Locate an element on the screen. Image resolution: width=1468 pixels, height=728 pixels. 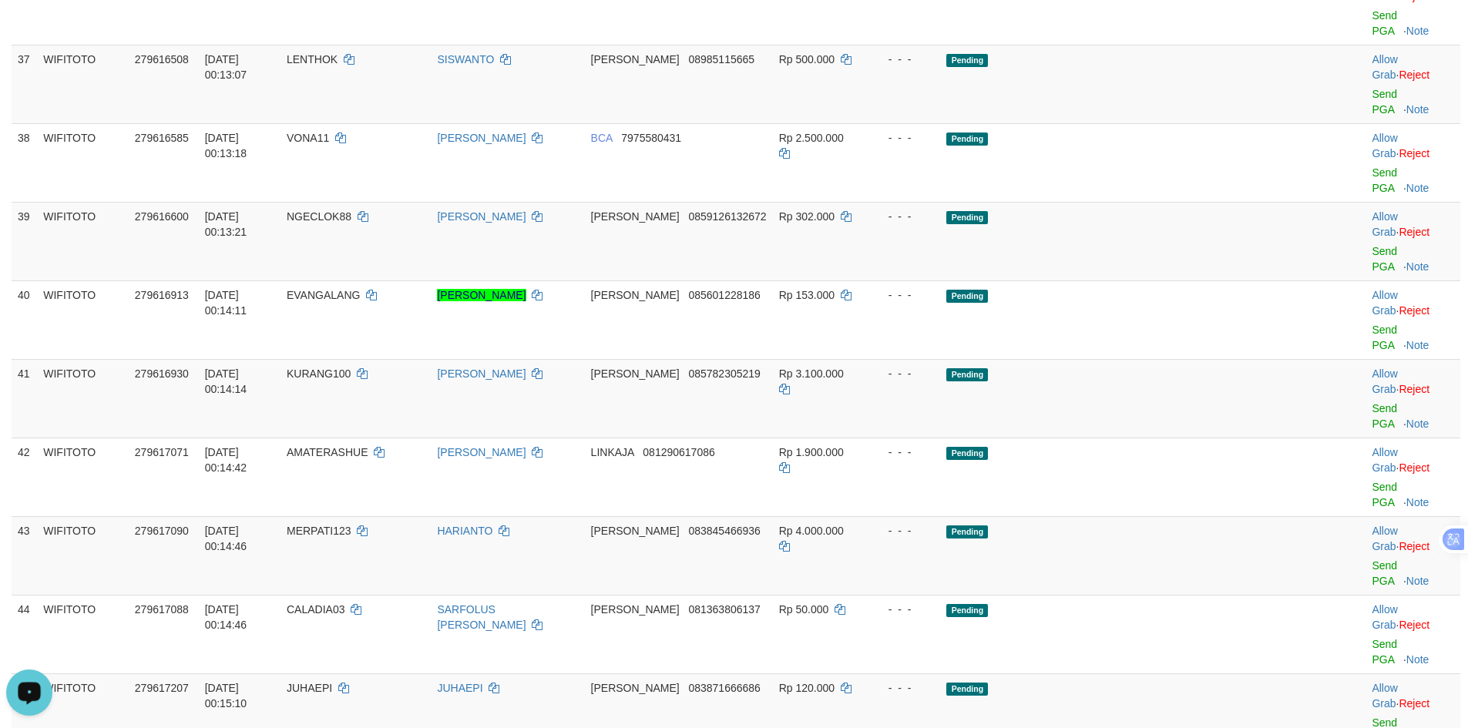
span: Rp 1.900.000 is located at coordinates (811, 452).